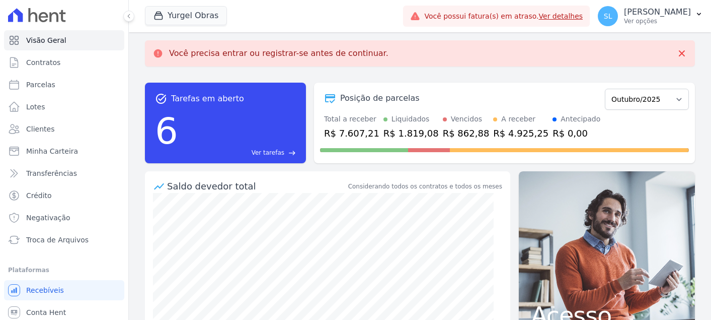  I want to click on div: Total a receber, so click(352, 119).